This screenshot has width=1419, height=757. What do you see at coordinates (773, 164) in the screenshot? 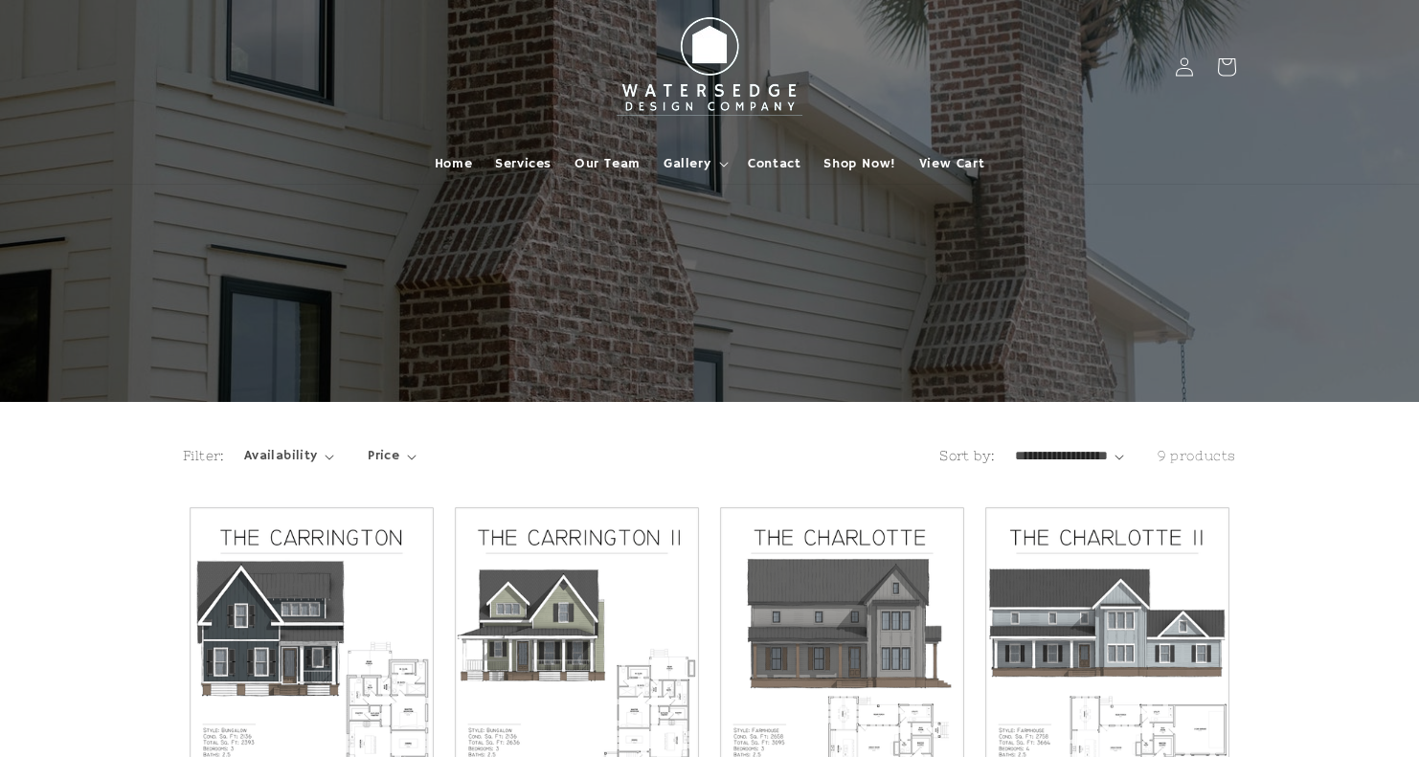
I see `a: Contact` at bounding box center [773, 164].